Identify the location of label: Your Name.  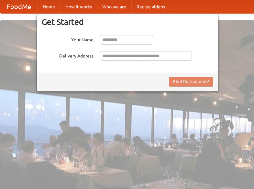
(68, 39).